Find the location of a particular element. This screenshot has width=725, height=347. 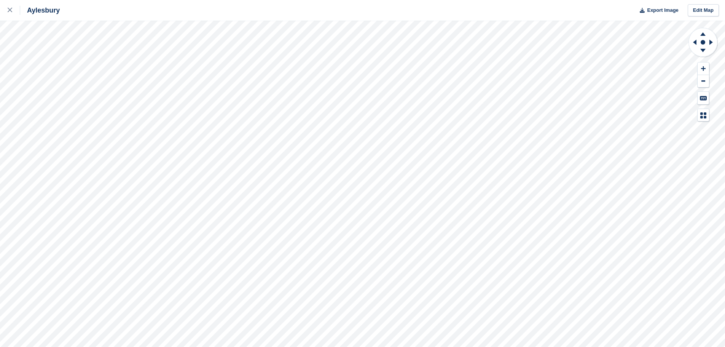

button: Zoom In is located at coordinates (703, 68).